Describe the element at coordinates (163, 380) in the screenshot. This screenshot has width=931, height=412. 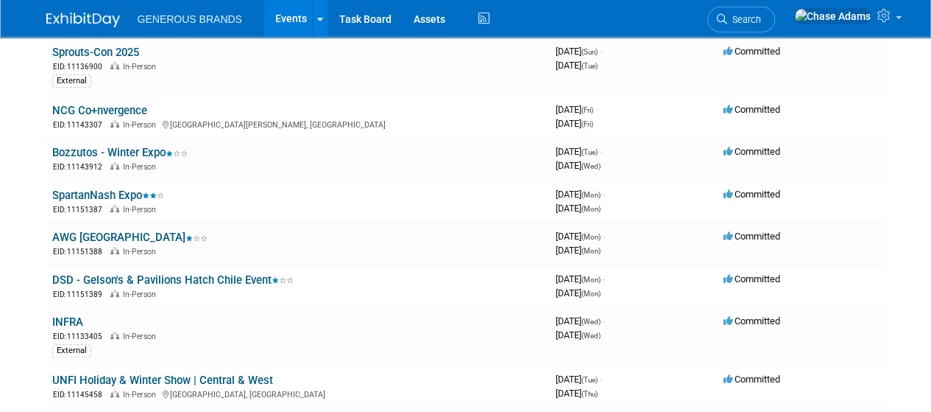
I see `a: UNFI Holiday & Winter Show | Central & West` at that location.